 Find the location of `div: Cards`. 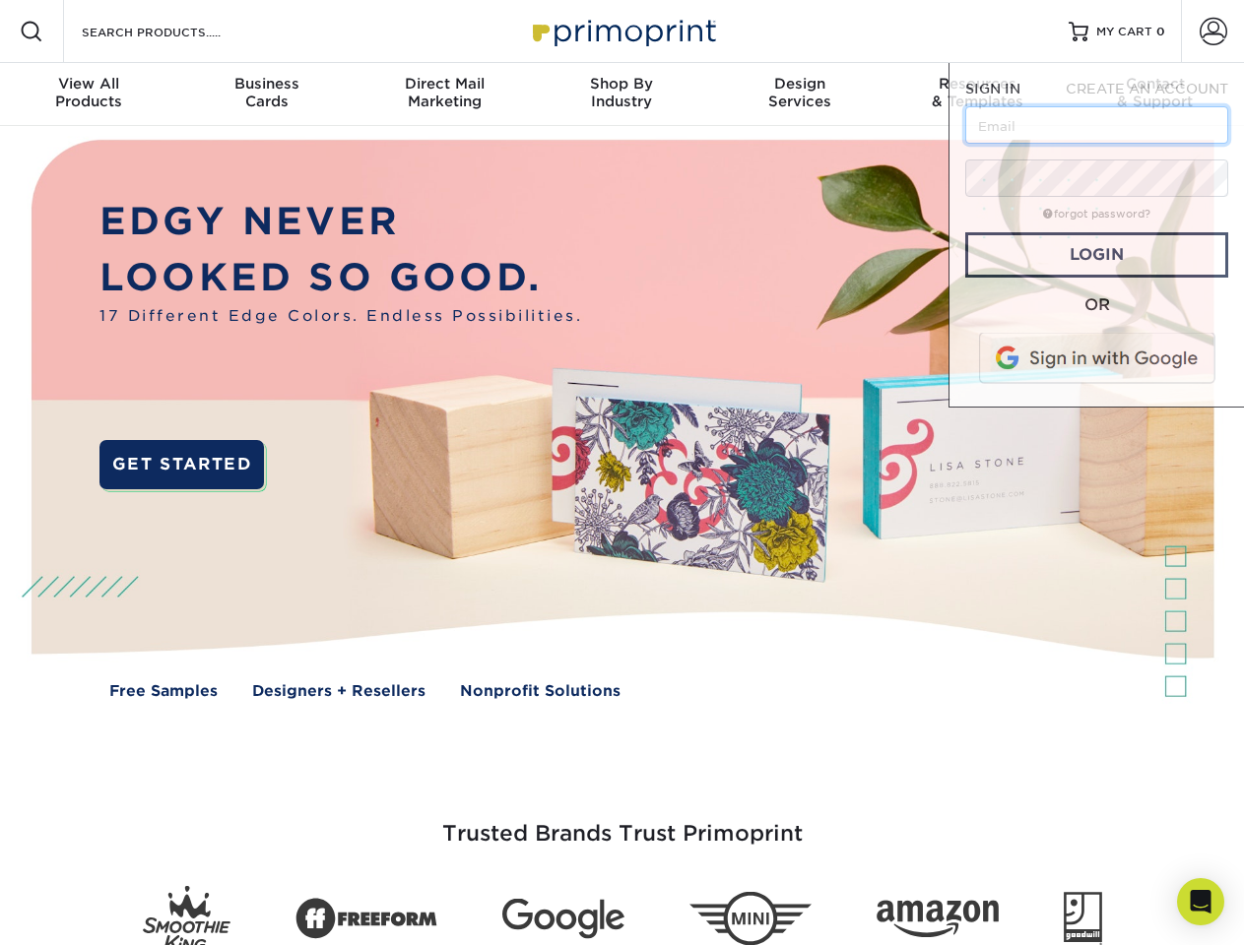

div: Cards is located at coordinates (266, 93).